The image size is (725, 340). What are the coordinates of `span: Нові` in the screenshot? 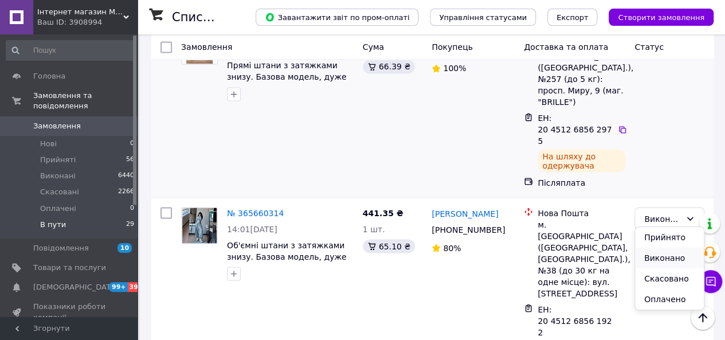 It's located at (48, 144).